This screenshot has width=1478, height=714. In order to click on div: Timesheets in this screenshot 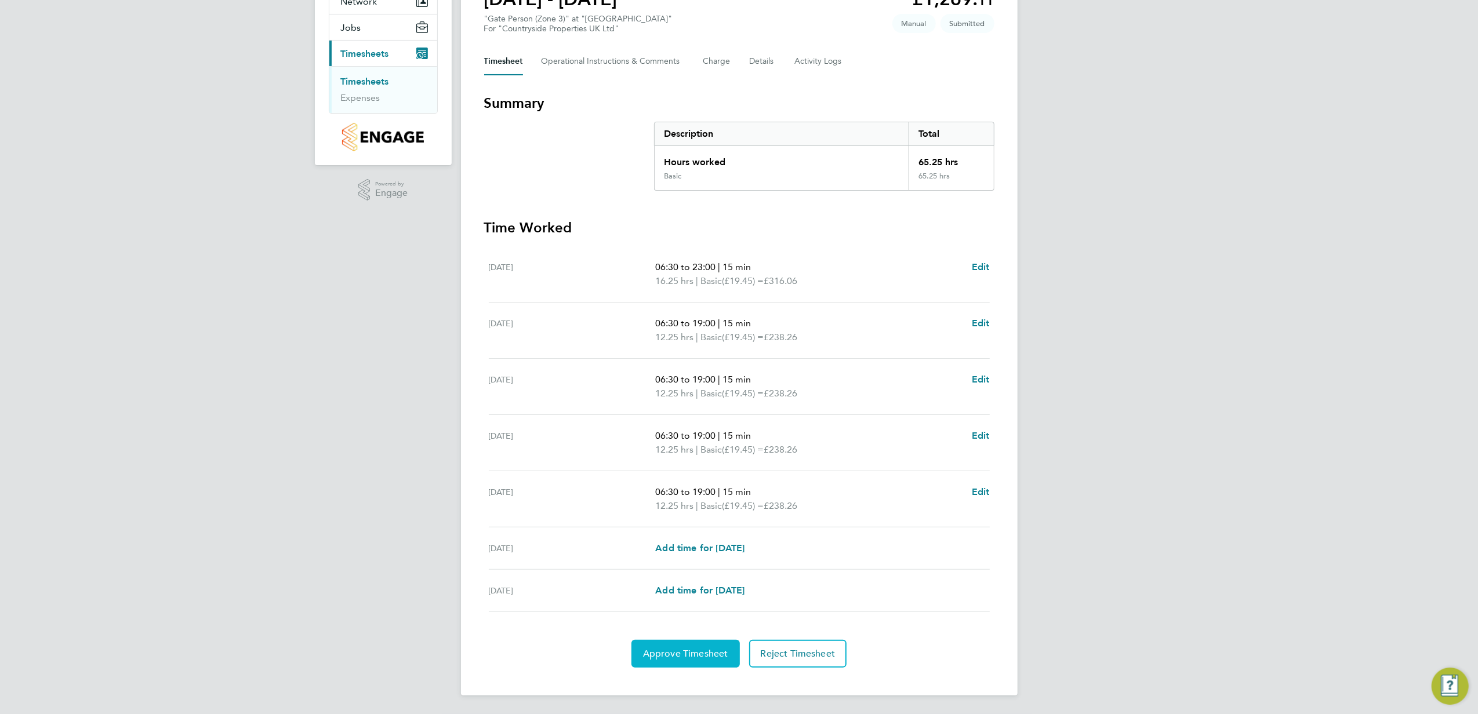, I will do `click(383, 89)`.